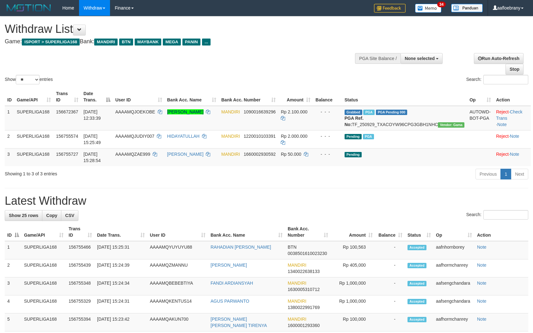  What do you see at coordinates (80, 286) in the screenshot?
I see `td: 156755348` at bounding box center [80, 286].